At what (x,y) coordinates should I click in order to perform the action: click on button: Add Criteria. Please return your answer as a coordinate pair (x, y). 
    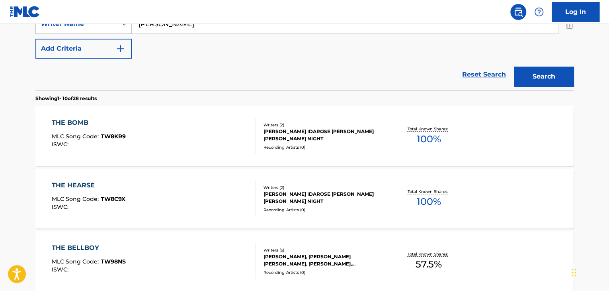
    Looking at the image, I should click on (84, 49).